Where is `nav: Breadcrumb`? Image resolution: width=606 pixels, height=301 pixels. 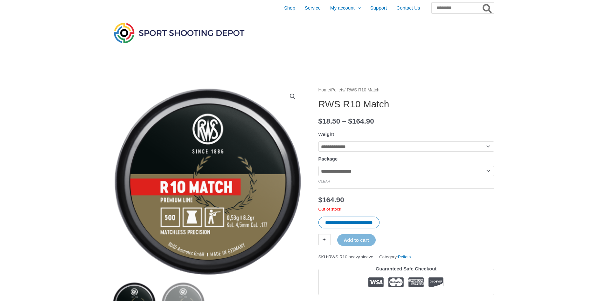
nav: Breadcrumb is located at coordinates (406, 90).